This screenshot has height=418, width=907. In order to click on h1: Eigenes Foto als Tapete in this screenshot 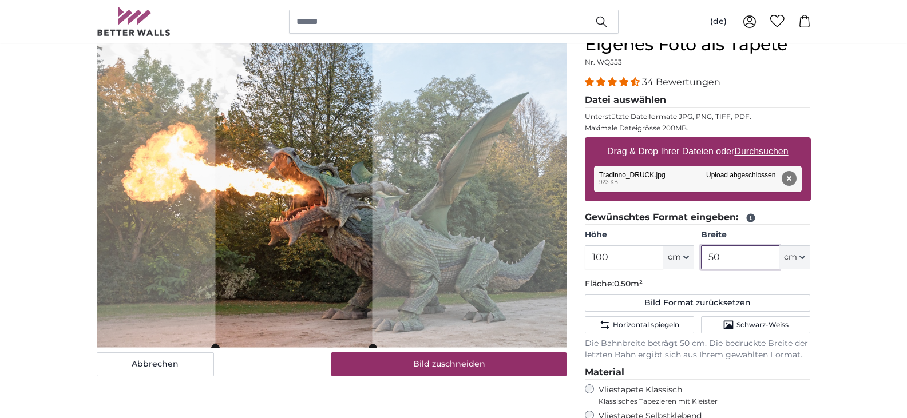, I will do `click(698, 45)`.